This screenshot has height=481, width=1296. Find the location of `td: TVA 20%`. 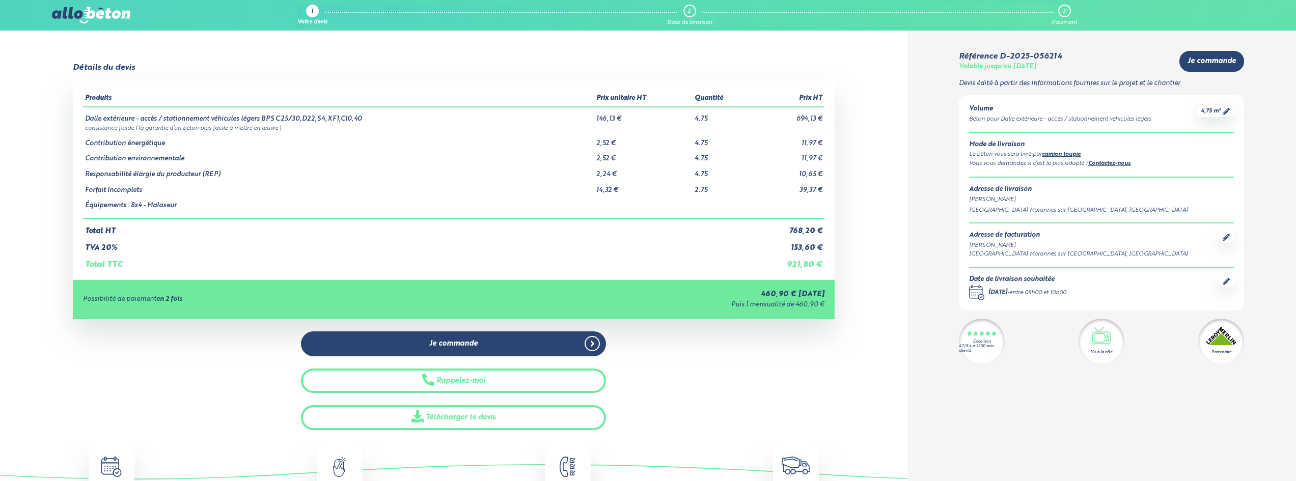

td: TVA 20% is located at coordinates (417, 244).